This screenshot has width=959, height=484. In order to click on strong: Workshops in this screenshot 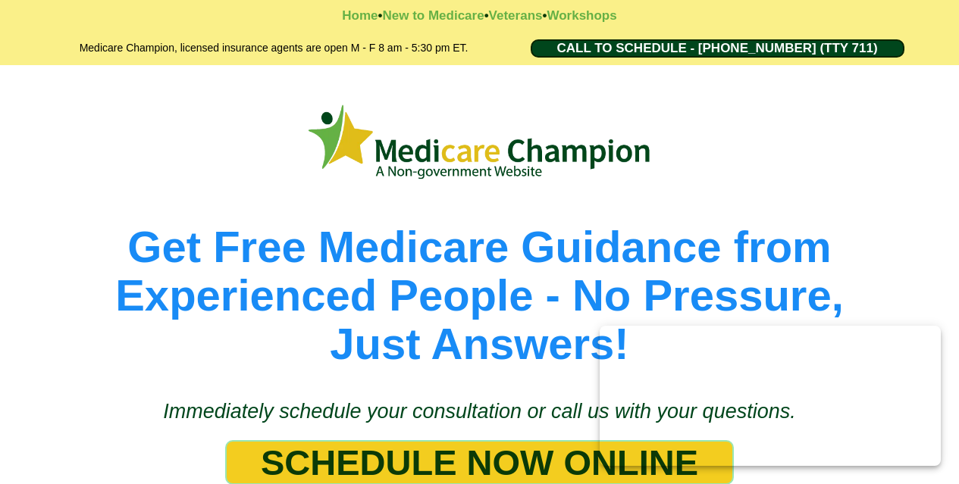, I will do `click(581, 15)`.